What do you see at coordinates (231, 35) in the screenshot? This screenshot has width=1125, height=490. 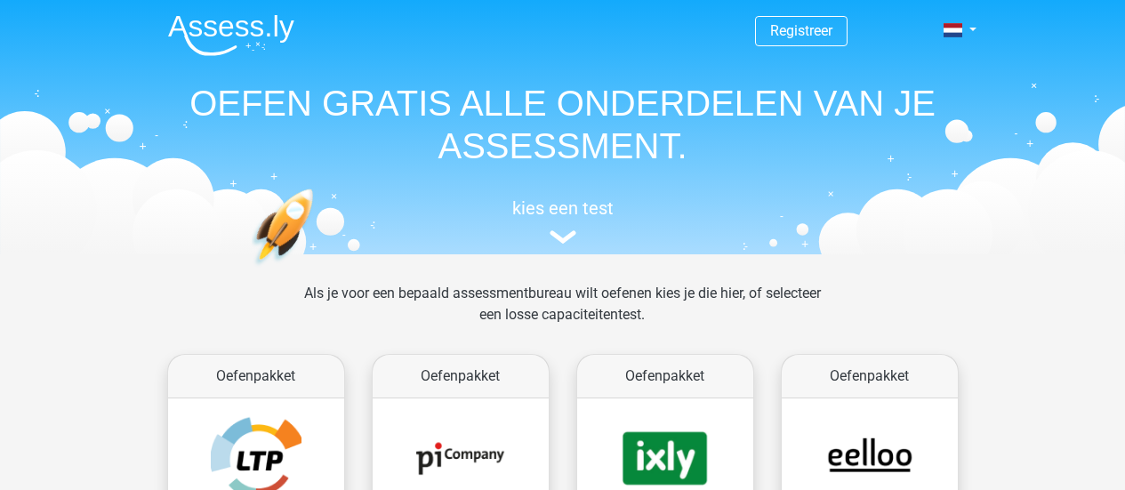 I see `img: Assessly` at bounding box center [231, 35].